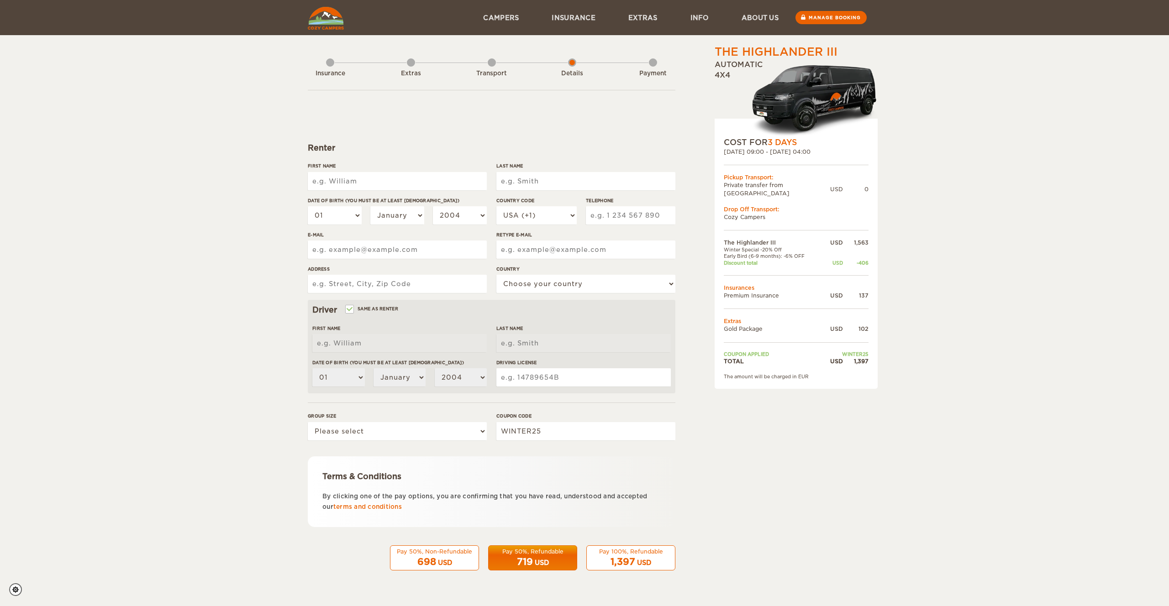  Describe the element at coordinates (18, 590) in the screenshot. I see `a: Cookie settings` at that location.